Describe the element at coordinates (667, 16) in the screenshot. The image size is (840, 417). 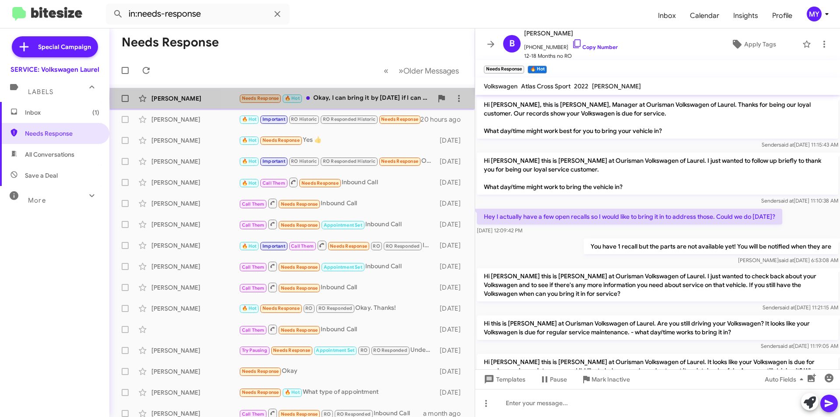
I see `span: Inbox` at that location.